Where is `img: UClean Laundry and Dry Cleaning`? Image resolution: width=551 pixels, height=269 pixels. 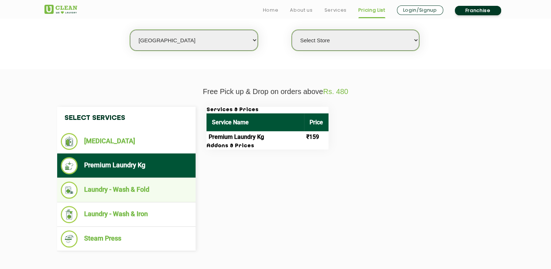 img: UClean Laundry and Dry Cleaning is located at coordinates (61, 9).